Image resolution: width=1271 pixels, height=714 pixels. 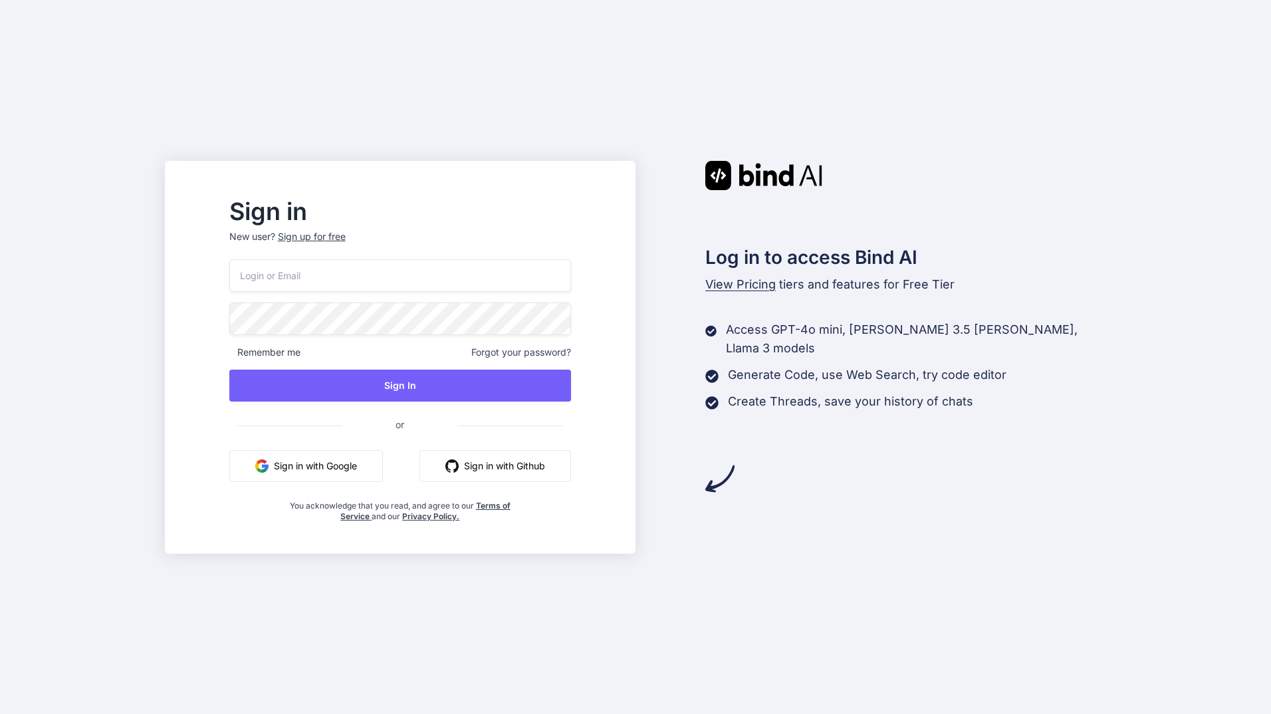 I want to click on img: arrow, so click(x=720, y=479).